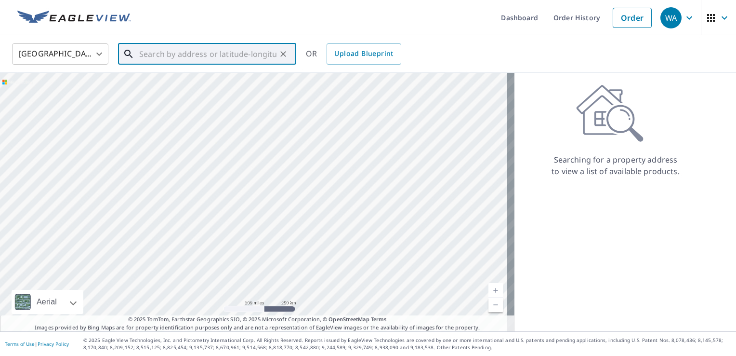 Image resolution: width=736 pixels, height=356 pixels. What do you see at coordinates (671, 18) in the screenshot?
I see `div: WA` at bounding box center [671, 18].